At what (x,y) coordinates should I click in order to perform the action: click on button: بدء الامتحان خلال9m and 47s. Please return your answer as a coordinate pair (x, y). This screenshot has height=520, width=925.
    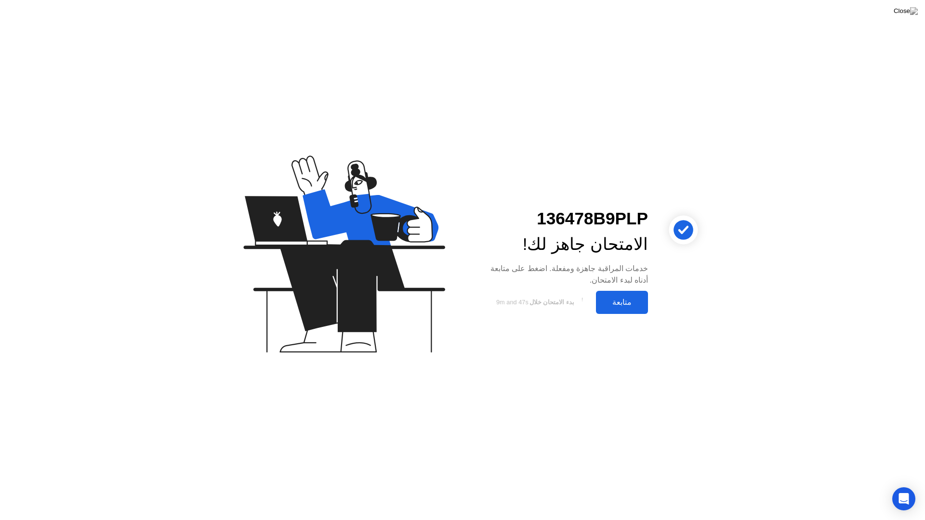
    Looking at the image, I should click on (534, 303).